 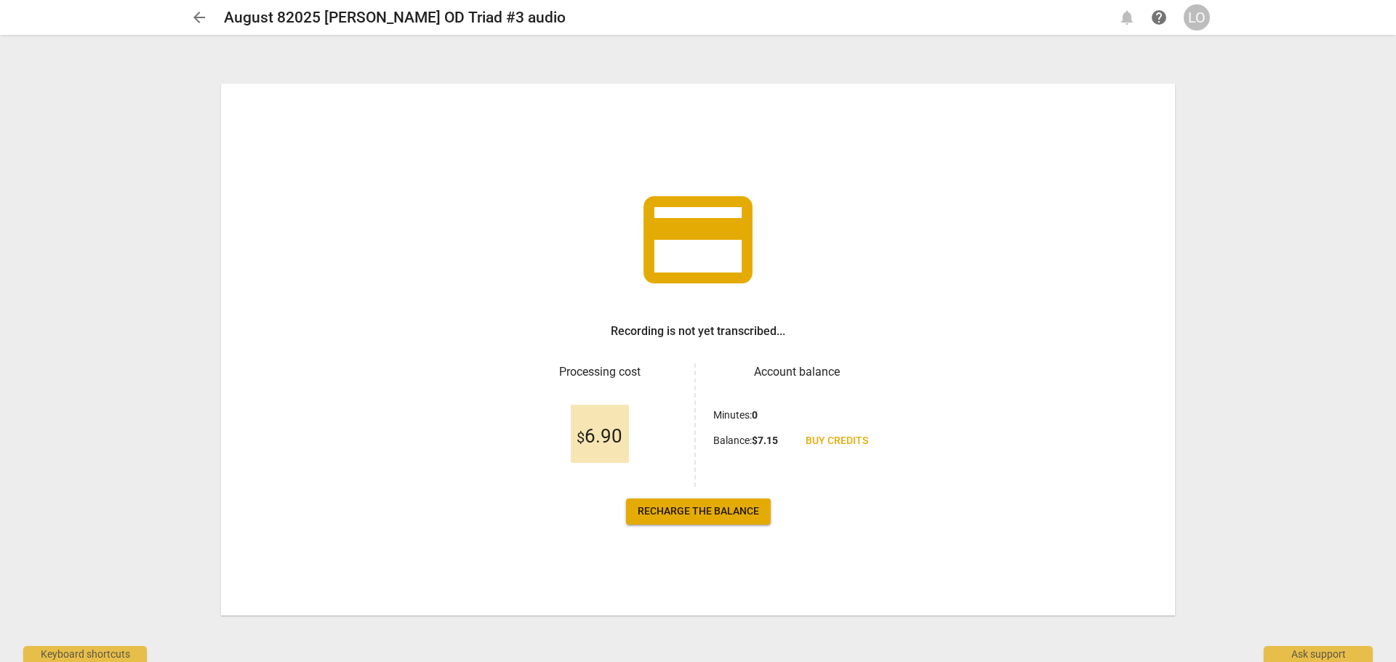 What do you see at coordinates (765, 440) in the screenshot?
I see `b: $ 7.15` at bounding box center [765, 440].